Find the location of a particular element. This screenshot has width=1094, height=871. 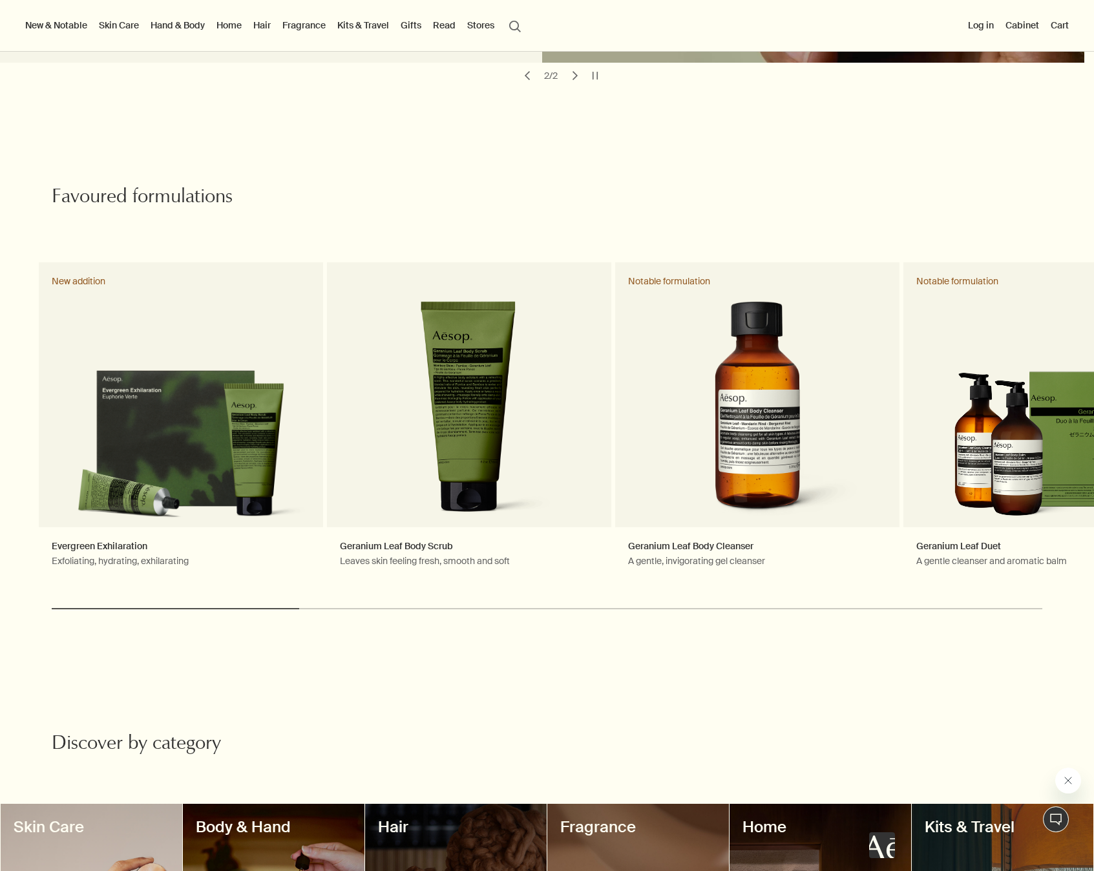

a: Geranium Leaf Body CleanserA gentle, invigorating gel cleanserGeranium Leaf Body Cleanser 100 mL ... is located at coordinates (757, 427).